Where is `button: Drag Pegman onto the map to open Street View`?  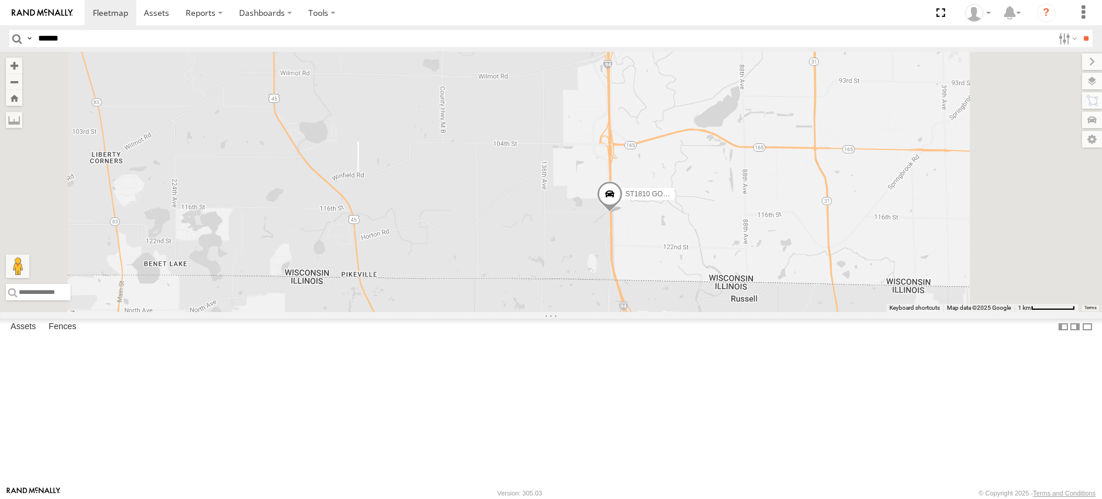
button: Drag Pegman onto the map to open Street View is located at coordinates (18, 266).